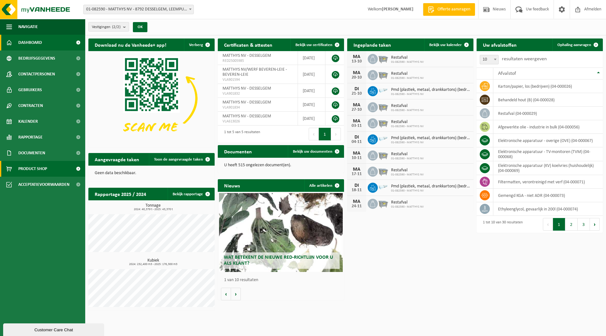 The width and height of the screenshot is (606, 336). What do you see at coordinates (357, 190) in the screenshot?
I see `div: 18-11` at bounding box center [357, 190].